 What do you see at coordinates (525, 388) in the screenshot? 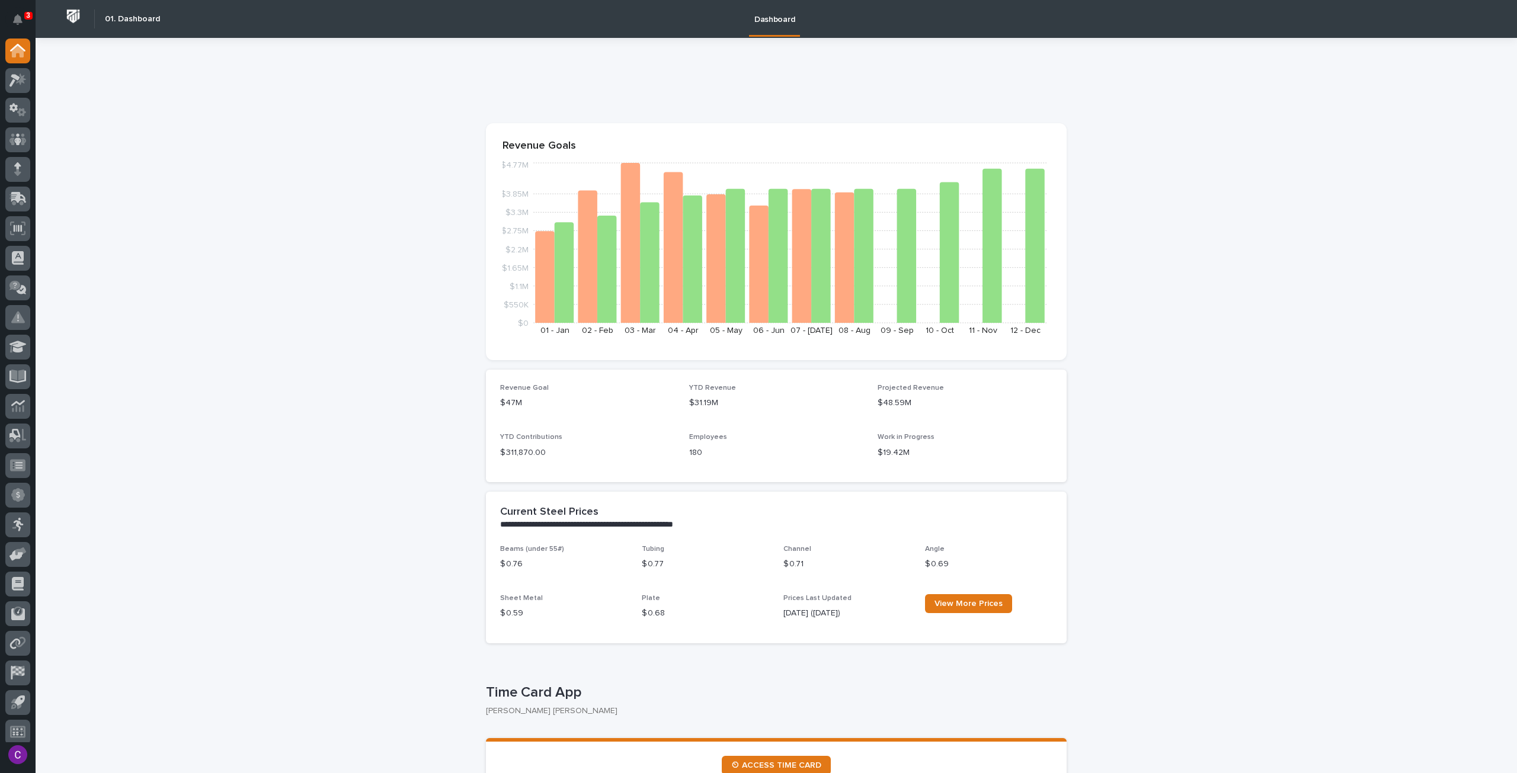
I see `span: Revenue Goal` at bounding box center [525, 388].